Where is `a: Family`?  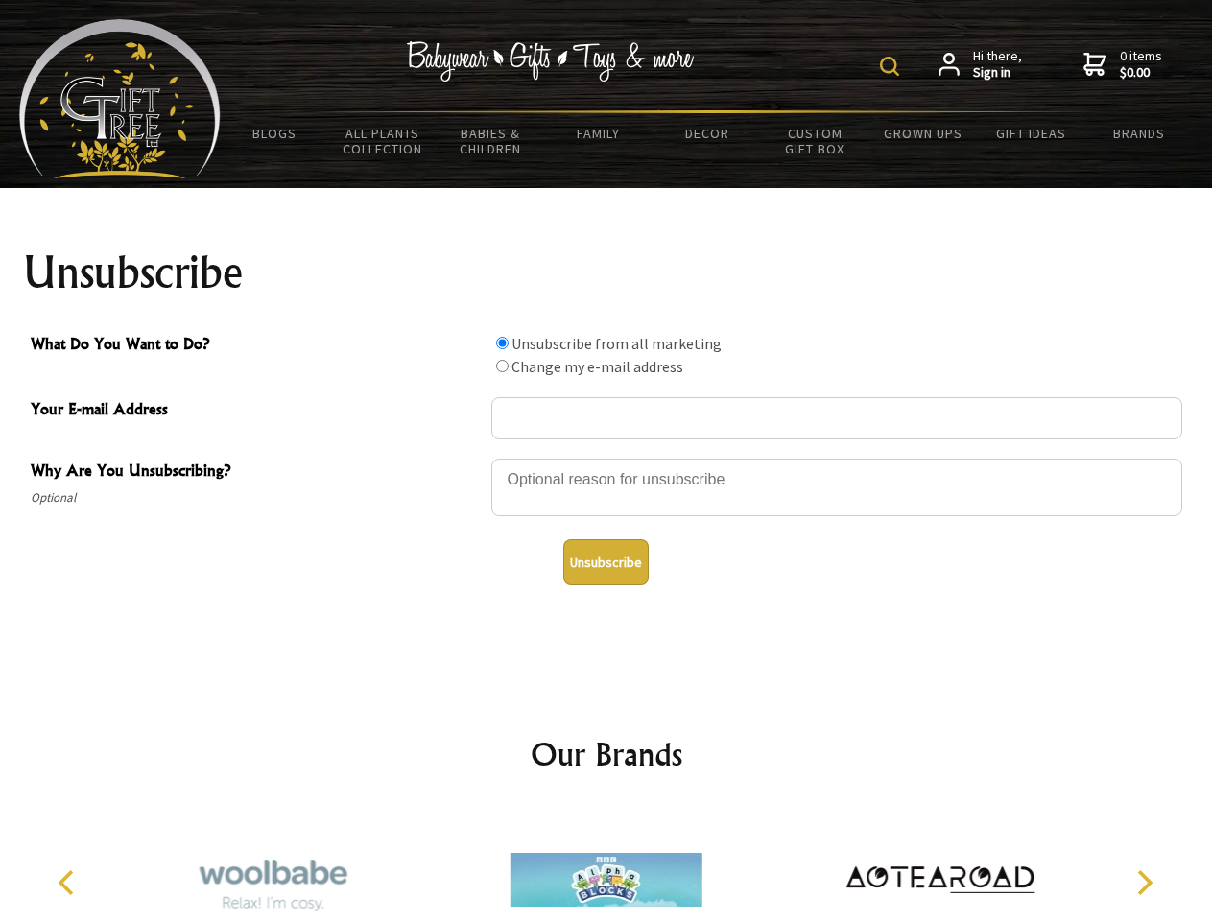 a: Family is located at coordinates (599, 133).